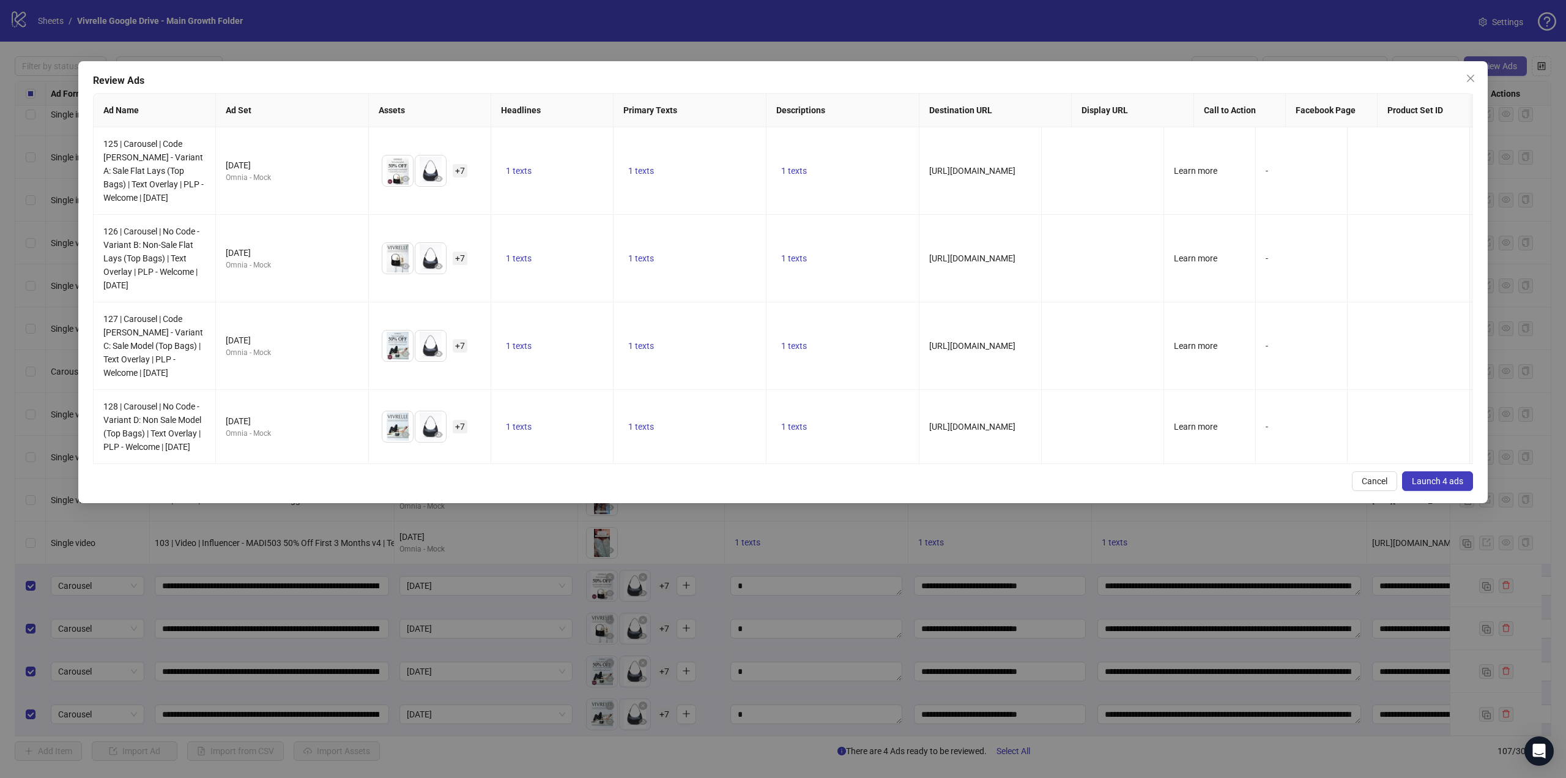 This screenshot has width=1566, height=778. I want to click on th: Facebook Page, so click(1332, 110).